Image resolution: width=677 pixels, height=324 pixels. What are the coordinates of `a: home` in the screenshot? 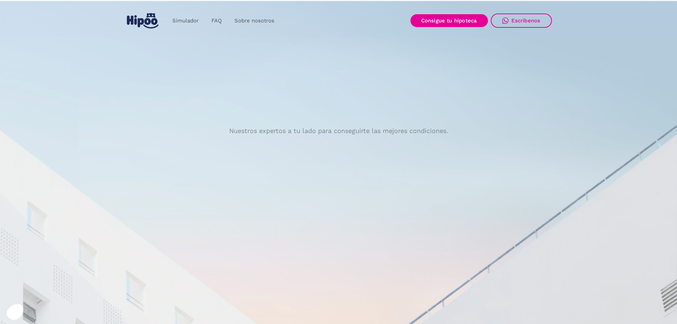 It's located at (143, 21).